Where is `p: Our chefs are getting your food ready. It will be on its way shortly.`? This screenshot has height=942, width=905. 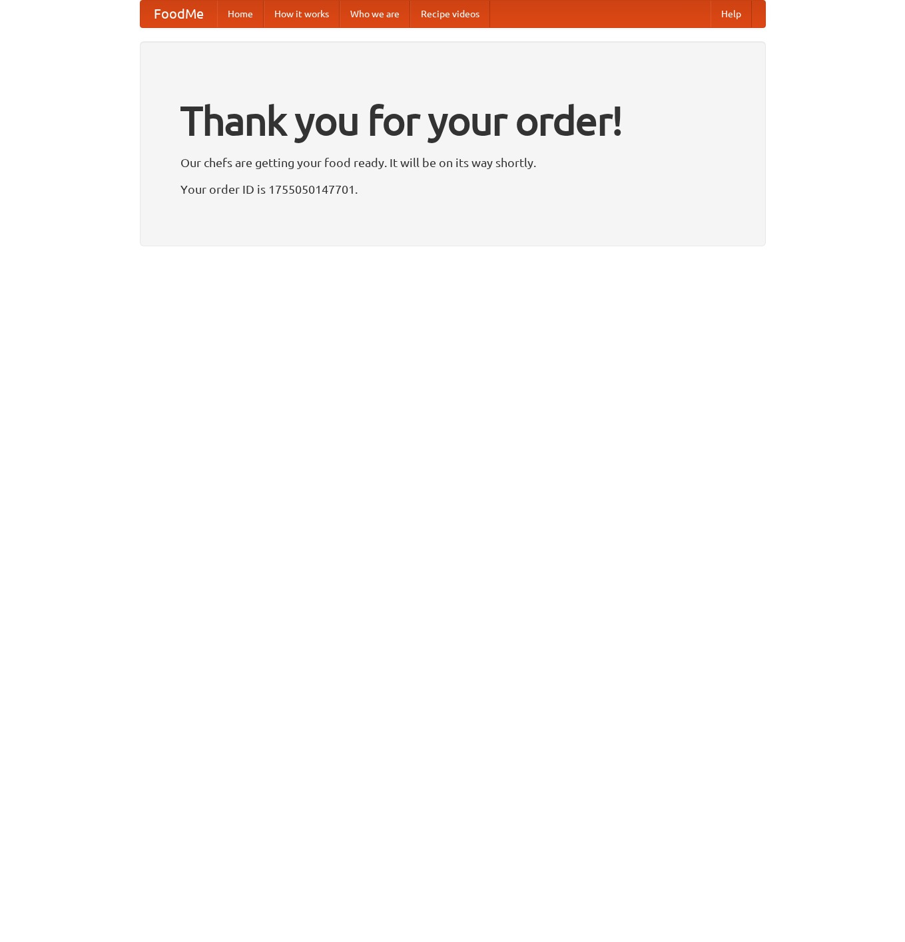
p: Our chefs are getting your food ready. It will be on its way shortly. is located at coordinates (453, 163).